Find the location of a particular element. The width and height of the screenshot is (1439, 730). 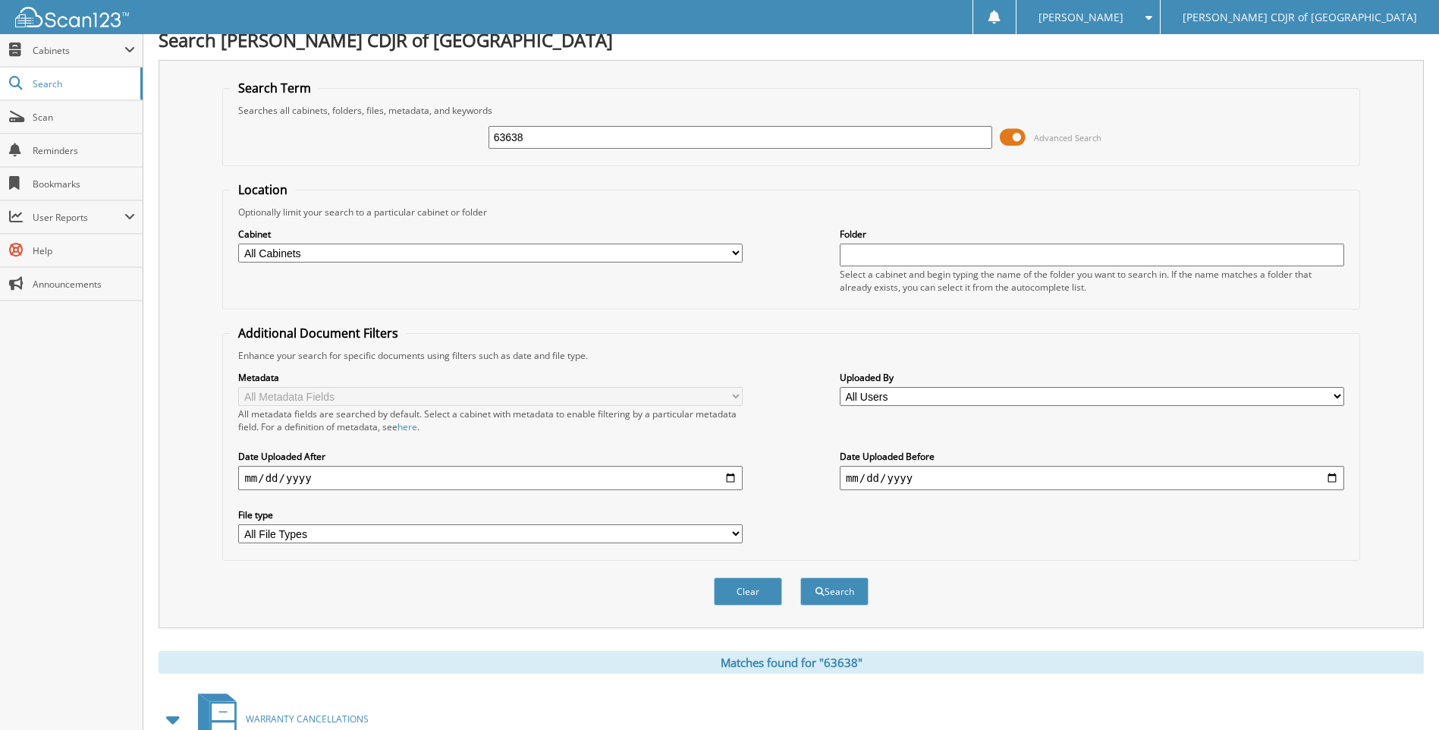

label: Cabinet is located at coordinates (490, 234).